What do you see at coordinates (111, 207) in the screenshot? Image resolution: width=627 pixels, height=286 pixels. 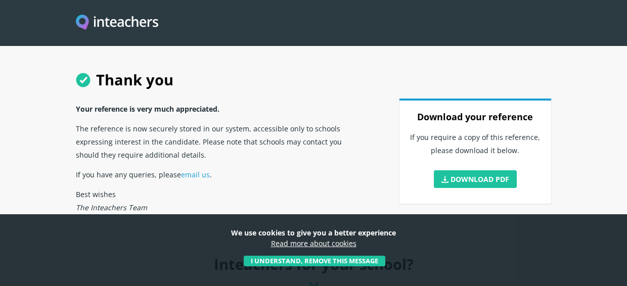 I see `em: The Inteachers Team` at bounding box center [111, 207].